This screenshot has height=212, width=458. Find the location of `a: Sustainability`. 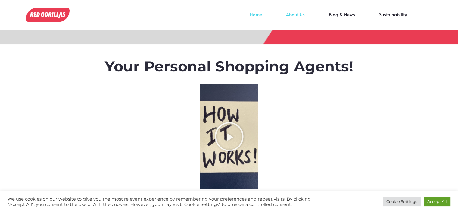

a: Sustainability is located at coordinates (393, 19).